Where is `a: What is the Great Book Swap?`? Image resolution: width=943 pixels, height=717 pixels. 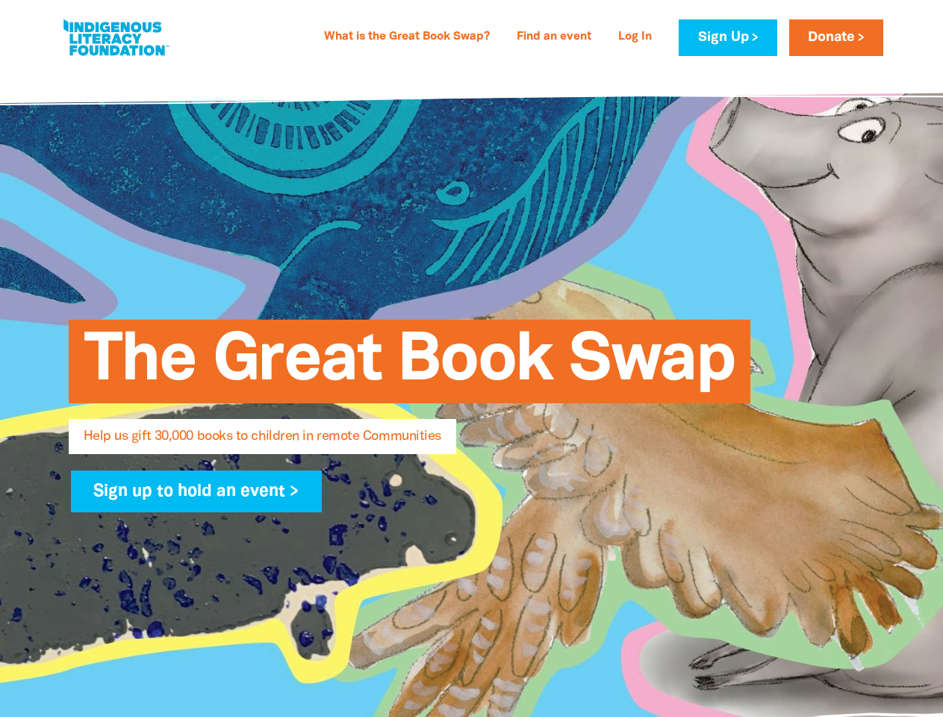 a: What is the Great Book Swap? is located at coordinates (407, 37).